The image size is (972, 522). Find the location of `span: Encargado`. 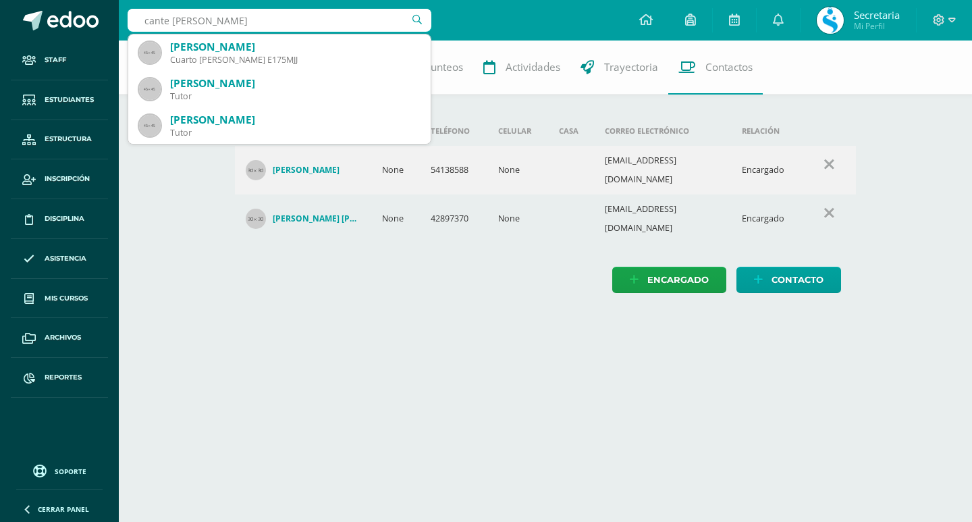

span: Encargado is located at coordinates (678, 279).